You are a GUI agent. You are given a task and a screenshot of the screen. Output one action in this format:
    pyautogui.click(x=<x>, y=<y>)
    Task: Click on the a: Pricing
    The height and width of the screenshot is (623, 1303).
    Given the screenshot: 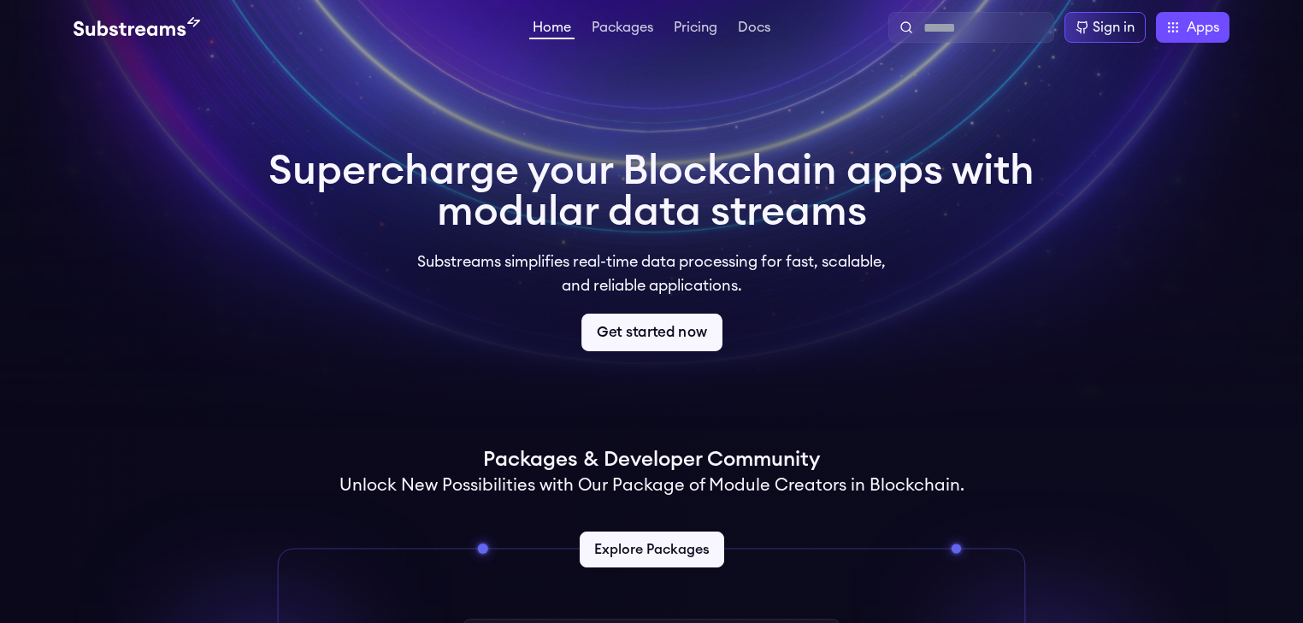 What is the action you would take?
    pyautogui.click(x=695, y=29)
    